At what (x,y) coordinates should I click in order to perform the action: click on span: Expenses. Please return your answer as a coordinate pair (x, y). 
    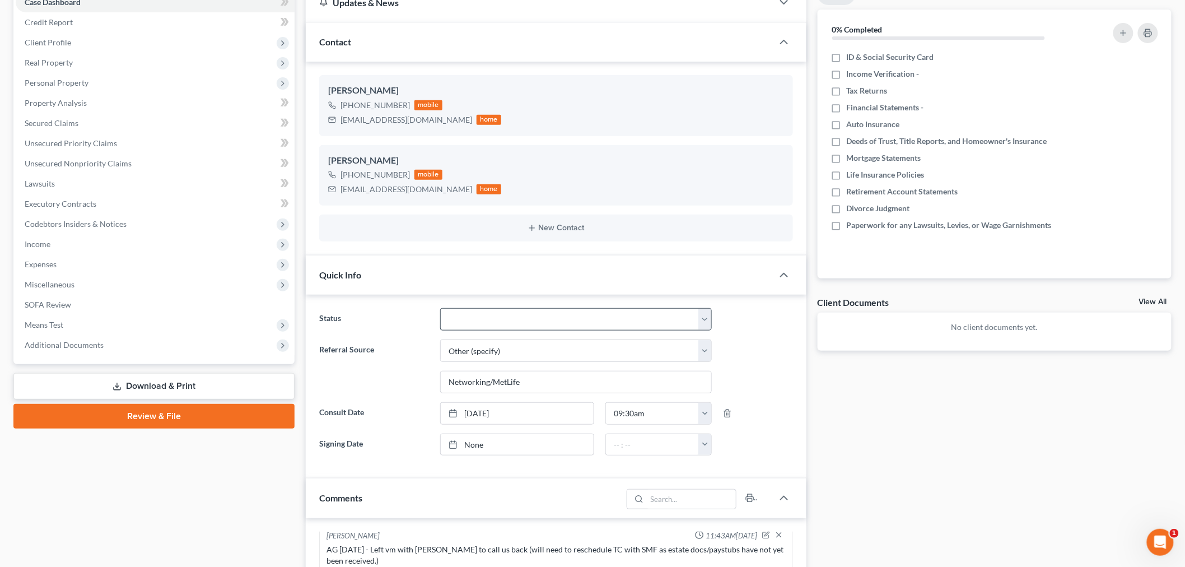
    Looking at the image, I should click on (40, 264).